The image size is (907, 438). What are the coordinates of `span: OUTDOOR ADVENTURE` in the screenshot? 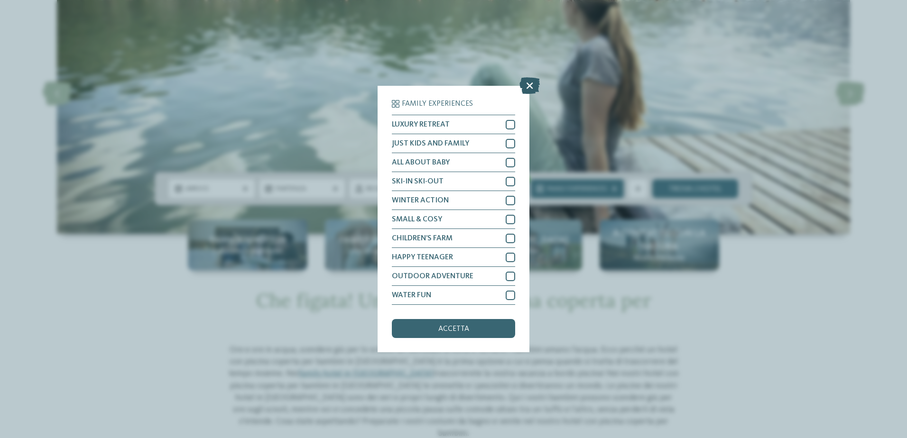 It's located at (433, 277).